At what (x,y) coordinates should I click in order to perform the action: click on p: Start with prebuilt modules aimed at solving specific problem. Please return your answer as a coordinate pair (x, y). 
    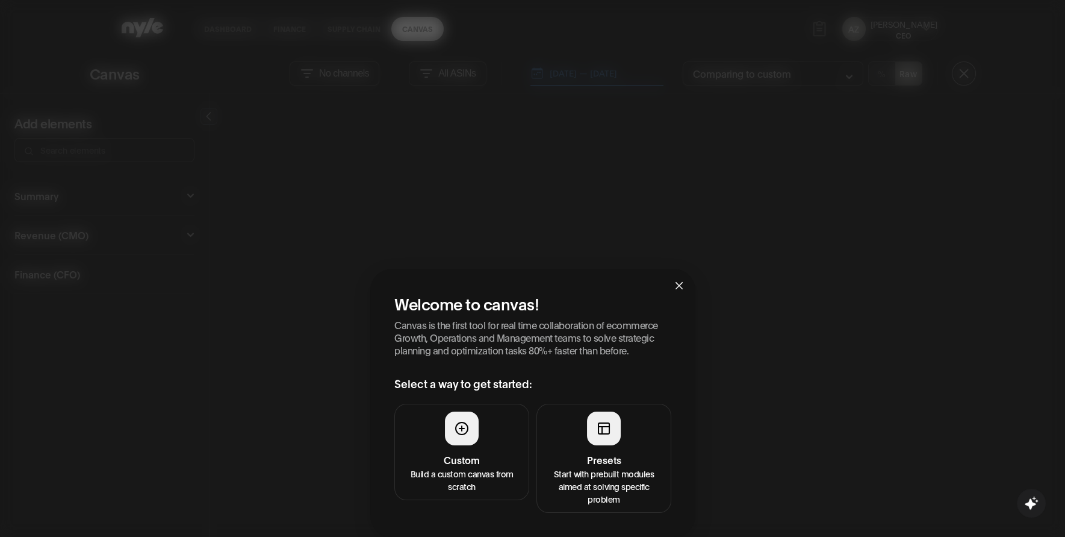
    Looking at the image, I should click on (604, 485).